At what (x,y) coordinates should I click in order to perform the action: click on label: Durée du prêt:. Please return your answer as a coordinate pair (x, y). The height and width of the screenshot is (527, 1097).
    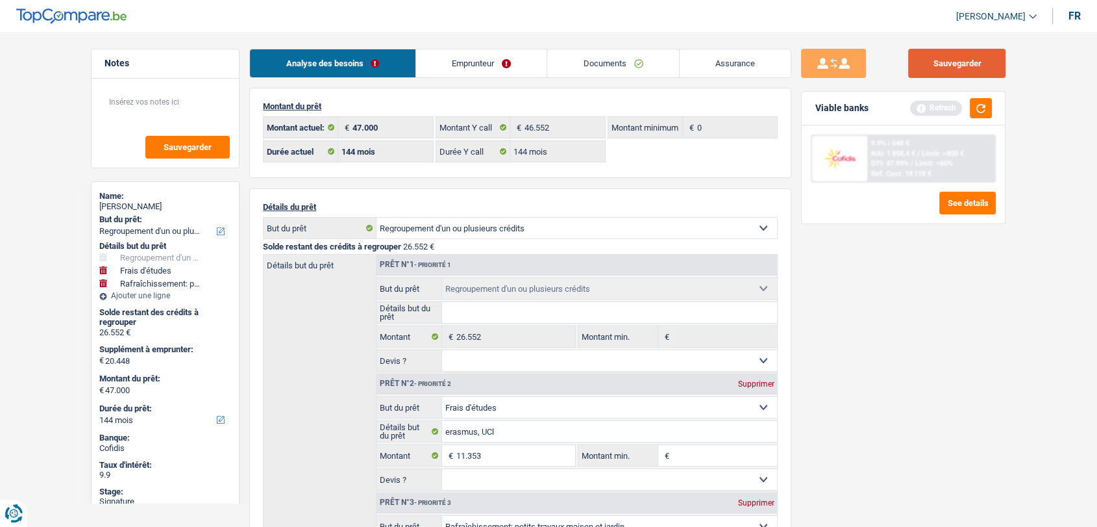
    Looking at the image, I should click on (164, 408).